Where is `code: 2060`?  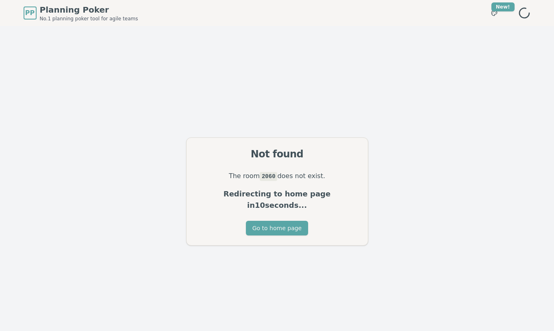 code: 2060 is located at coordinates (268, 176).